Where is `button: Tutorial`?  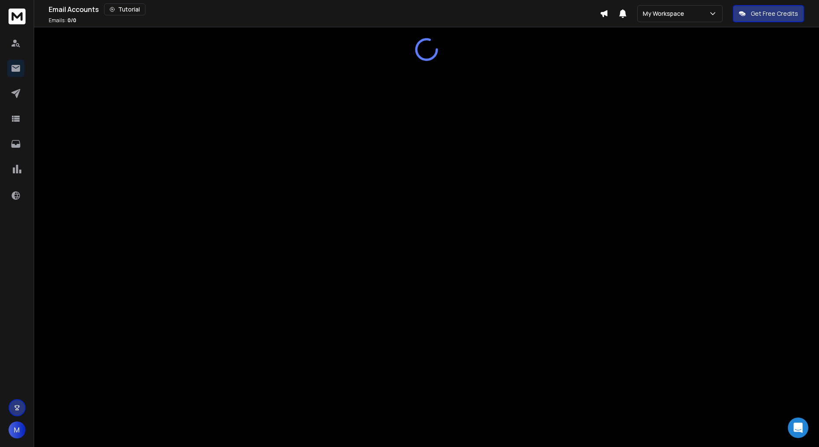 button: Tutorial is located at coordinates (125, 9).